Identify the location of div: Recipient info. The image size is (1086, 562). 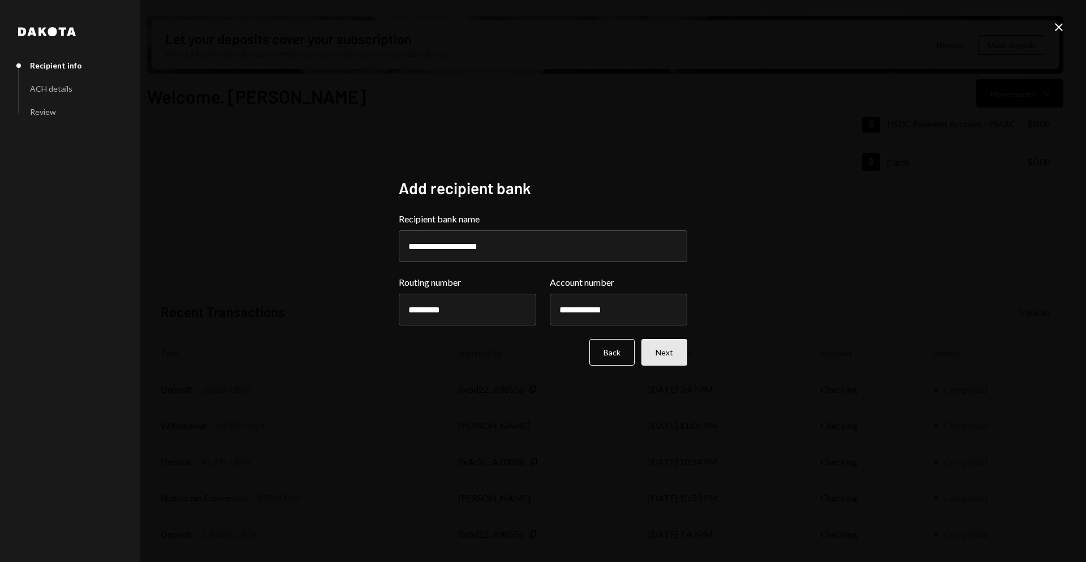
(56, 65).